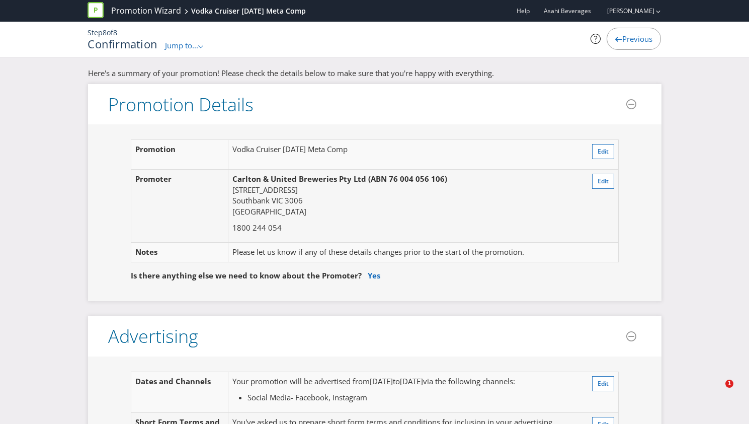  What do you see at coordinates (374, 275) in the screenshot?
I see `a: Yes` at bounding box center [374, 275].